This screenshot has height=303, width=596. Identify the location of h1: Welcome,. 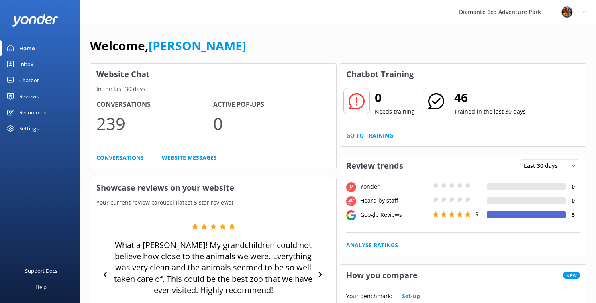
(168, 46).